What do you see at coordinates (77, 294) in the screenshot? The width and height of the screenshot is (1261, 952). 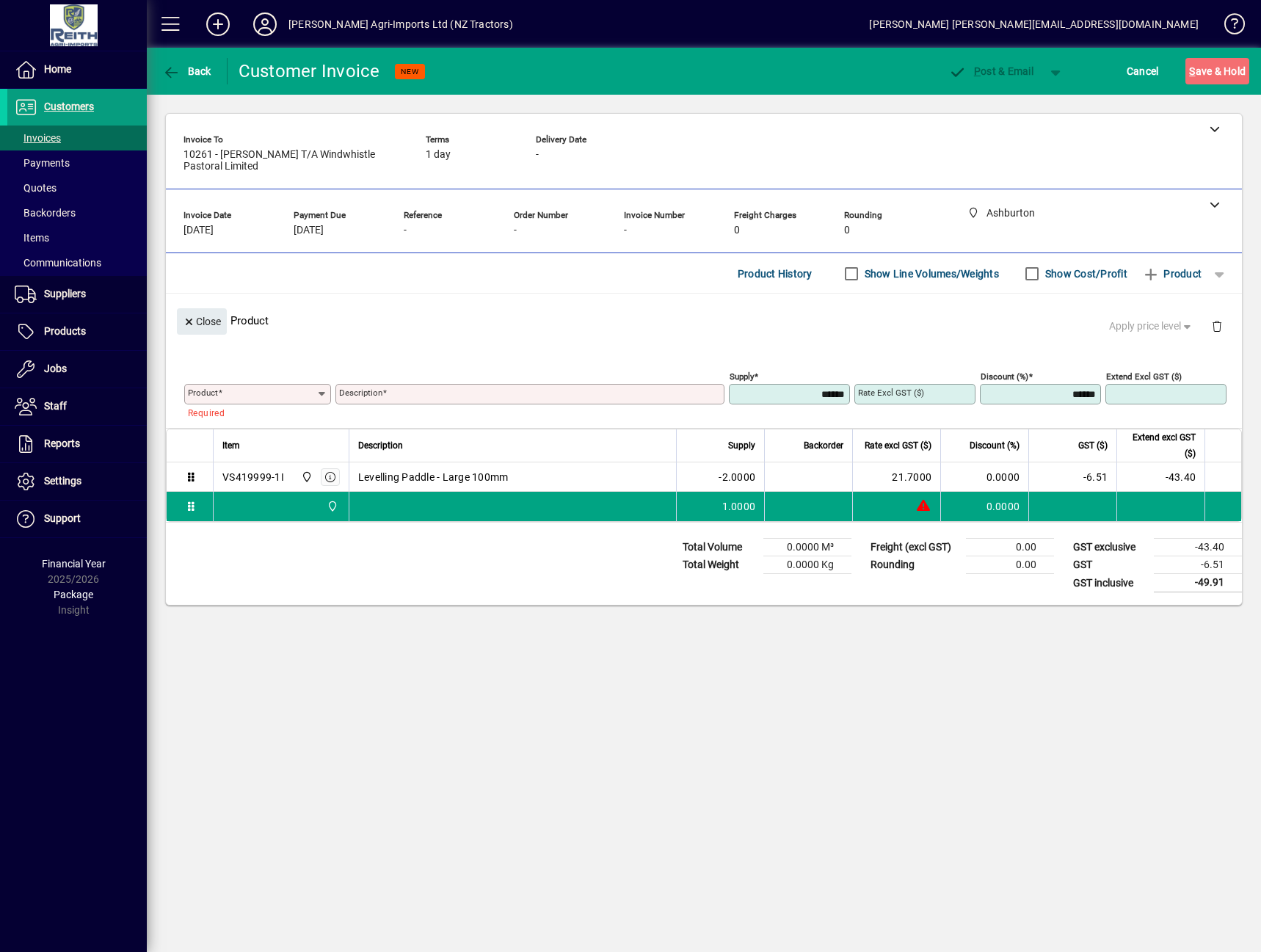 I see `a: Suppliers` at bounding box center [77, 294].